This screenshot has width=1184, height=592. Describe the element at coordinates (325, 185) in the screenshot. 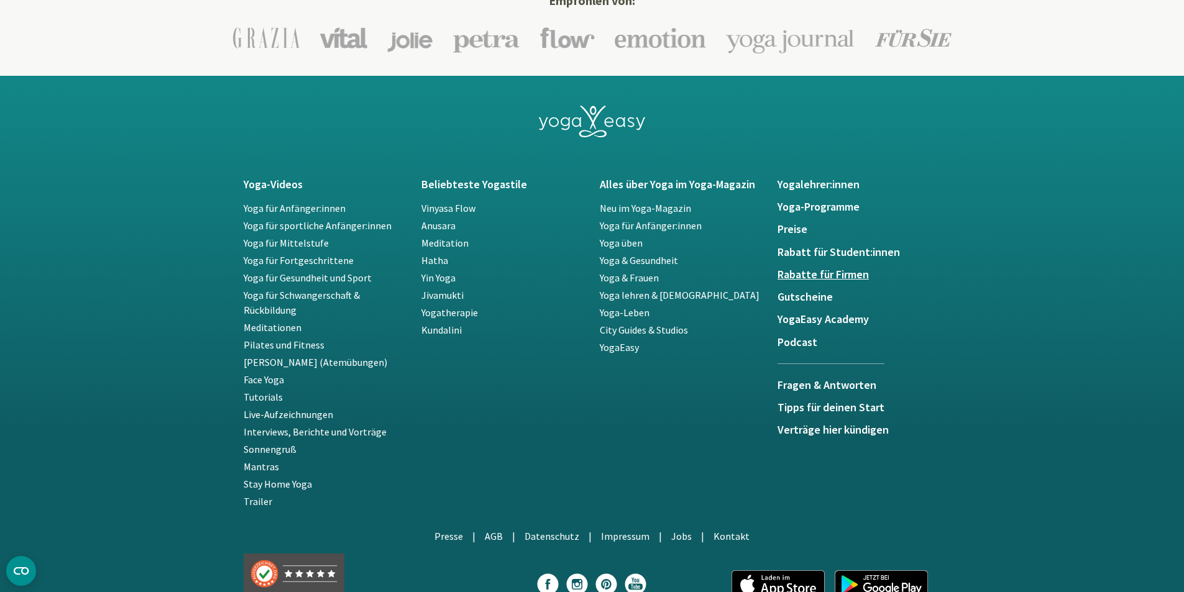

I see `a: Yoga-Videos` at that location.